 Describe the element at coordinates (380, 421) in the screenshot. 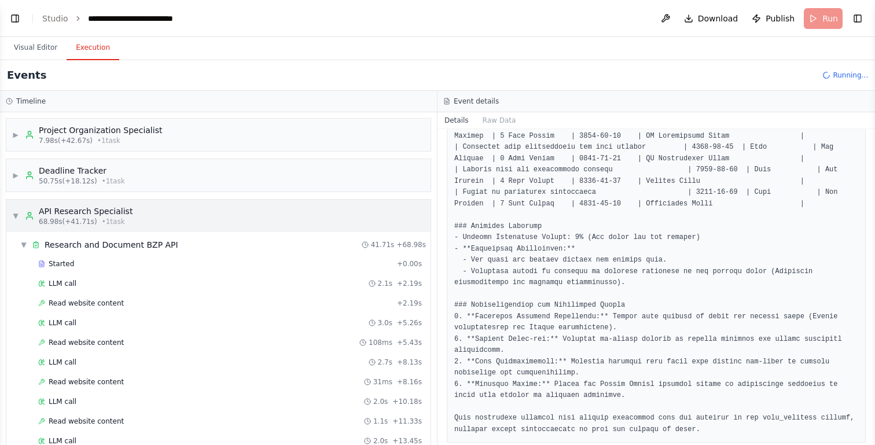

I see `span: 1.1s` at that location.